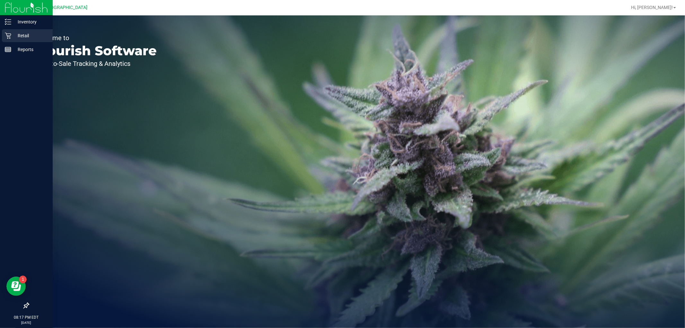  What do you see at coordinates (8, 22) in the screenshot?
I see `inline-svg: Inventory` at bounding box center [8, 22].